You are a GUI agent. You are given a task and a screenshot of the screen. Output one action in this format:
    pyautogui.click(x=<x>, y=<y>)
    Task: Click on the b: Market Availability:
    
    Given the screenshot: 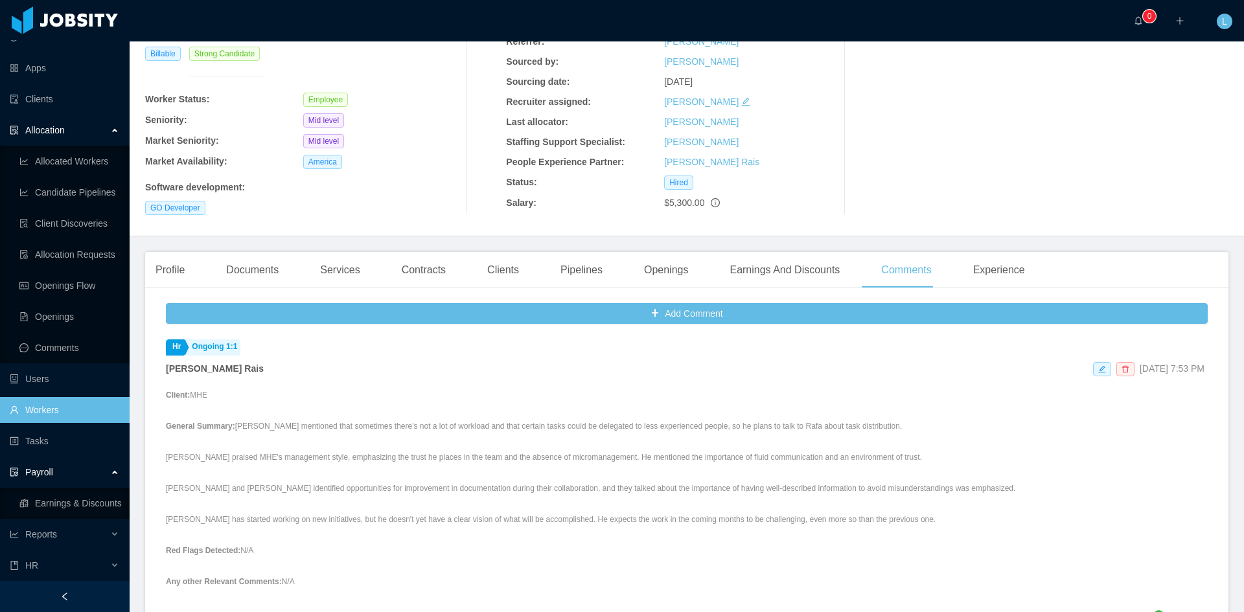 What is the action you would take?
    pyautogui.click(x=186, y=161)
    